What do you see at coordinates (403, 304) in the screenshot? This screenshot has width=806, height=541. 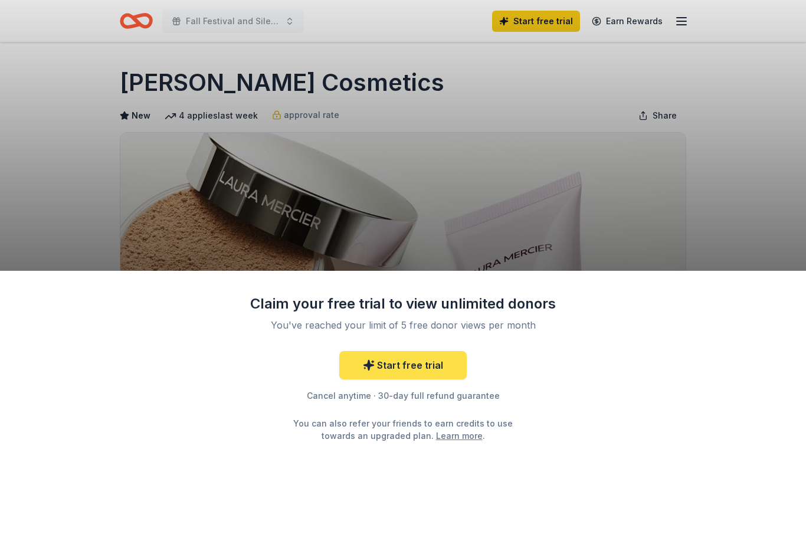 I see `div: Claim your free trial to view unlimited donors` at bounding box center [403, 304].